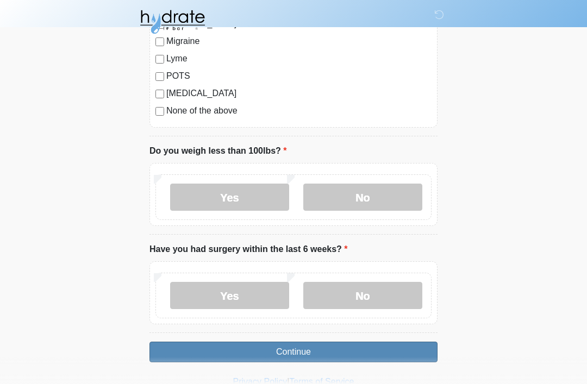  I want to click on input: None of the above, so click(160, 111).